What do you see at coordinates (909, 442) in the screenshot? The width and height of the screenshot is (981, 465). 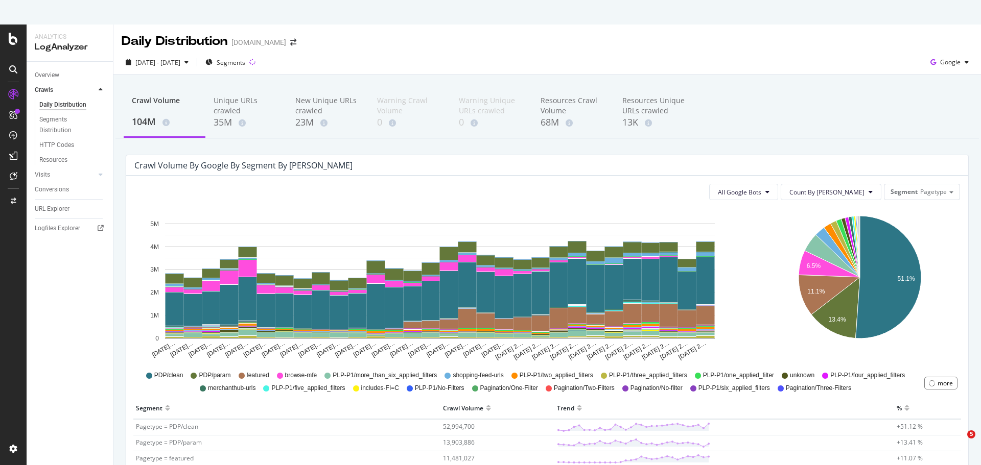 I see `span: +13.41 %` at bounding box center [909, 442].